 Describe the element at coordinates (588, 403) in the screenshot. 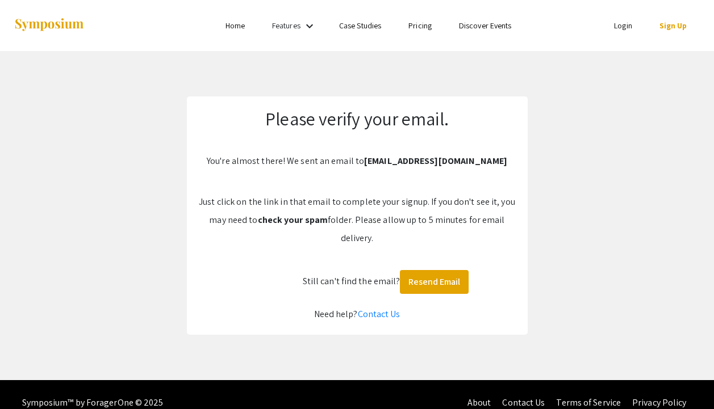

I see `a: Terms of Service` at that location.